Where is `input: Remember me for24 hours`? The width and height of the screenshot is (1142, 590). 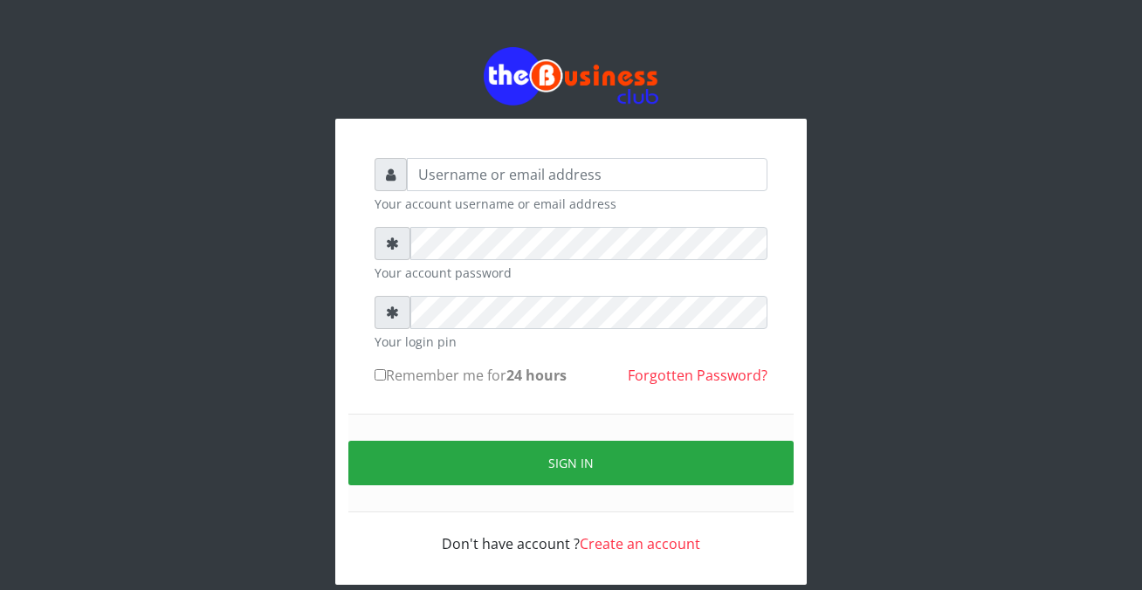 input: Remember me for24 hours is located at coordinates (380, 375).